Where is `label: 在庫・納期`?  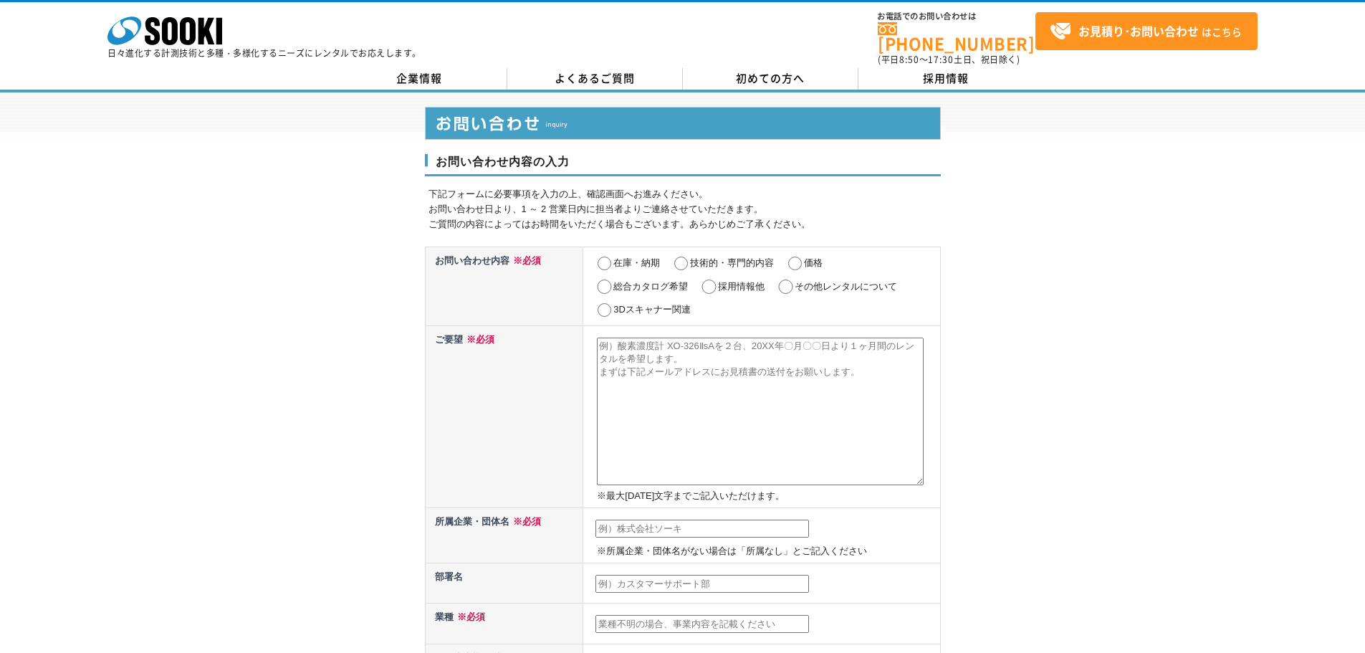 label: 在庫・納期 is located at coordinates (636, 262).